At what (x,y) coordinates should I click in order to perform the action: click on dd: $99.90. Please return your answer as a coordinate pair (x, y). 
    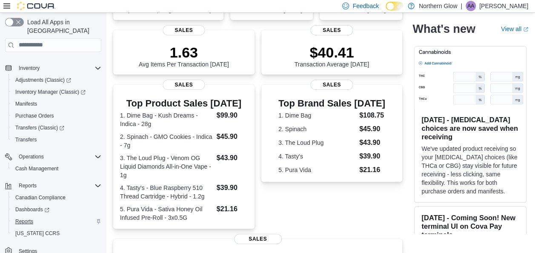
    Looking at the image, I should click on (232, 115).